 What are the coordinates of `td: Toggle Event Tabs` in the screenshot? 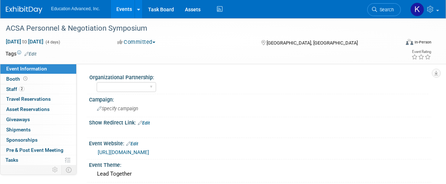 It's located at (69, 169).